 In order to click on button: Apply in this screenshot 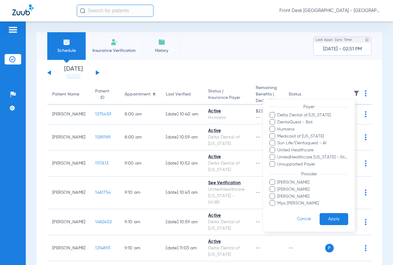, I will do `click(334, 219)`.